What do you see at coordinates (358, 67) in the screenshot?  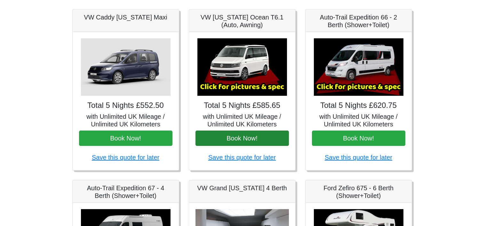 I see `img: Auto-Trail Expedition 66 - 2 Berth (Shower+Toilet)` at bounding box center [358, 67].